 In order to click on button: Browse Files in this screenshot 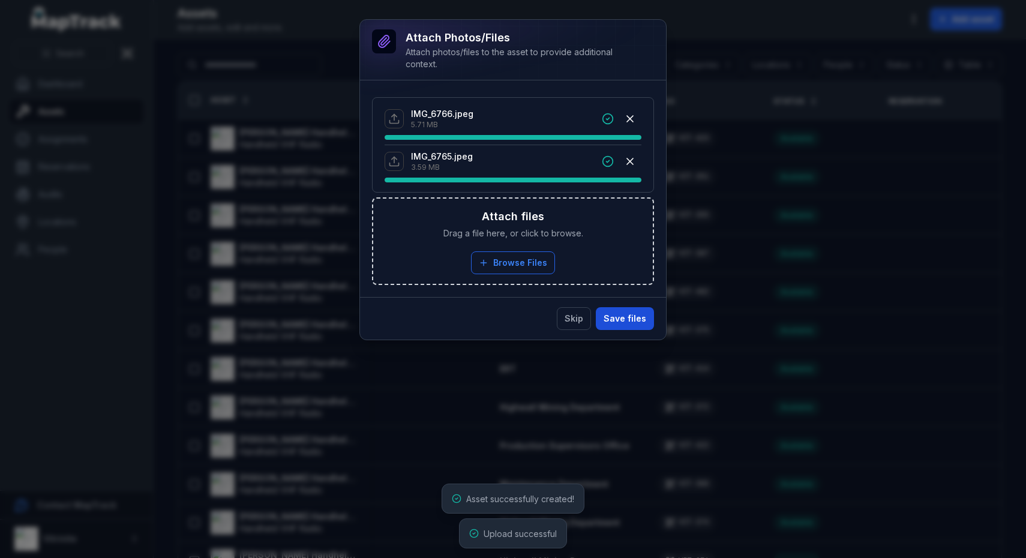, I will do `click(513, 263)`.